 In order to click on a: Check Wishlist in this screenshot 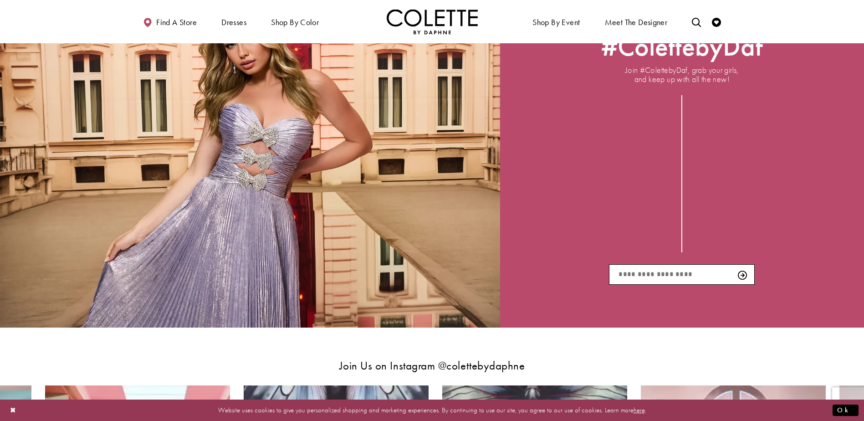, I will do `click(717, 21)`.